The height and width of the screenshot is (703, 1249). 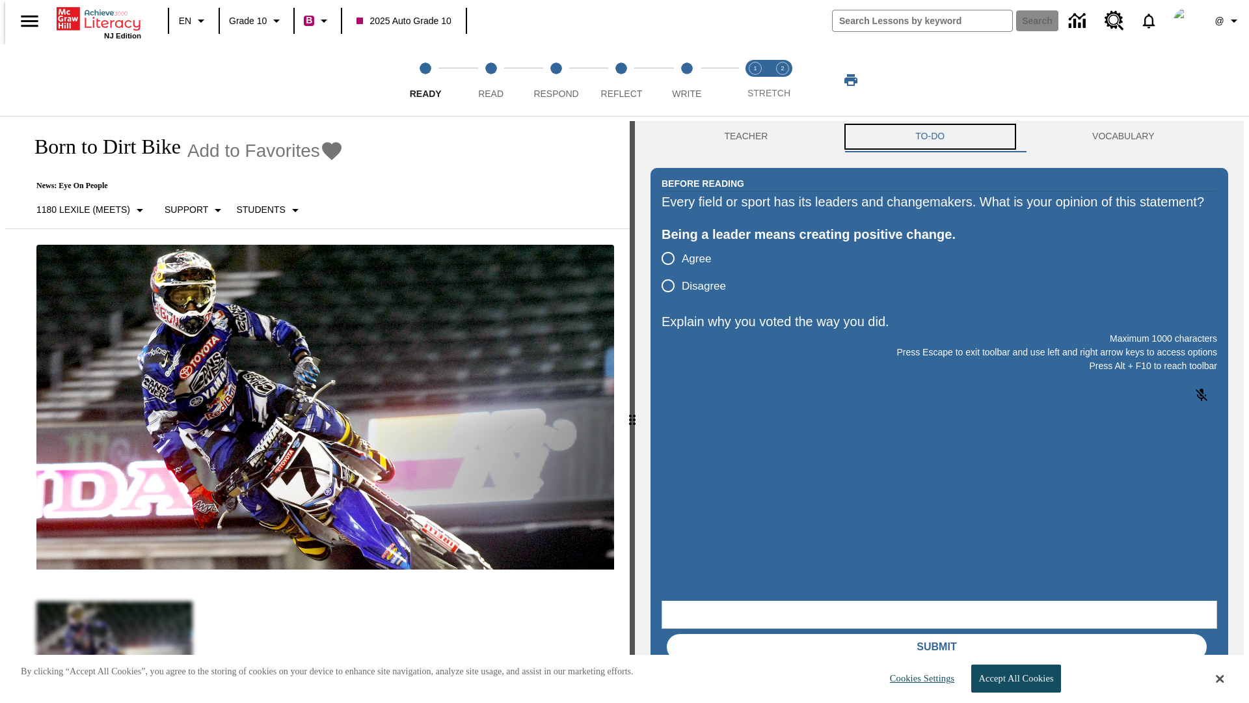 I want to click on button: Close, so click(x=1220, y=679).